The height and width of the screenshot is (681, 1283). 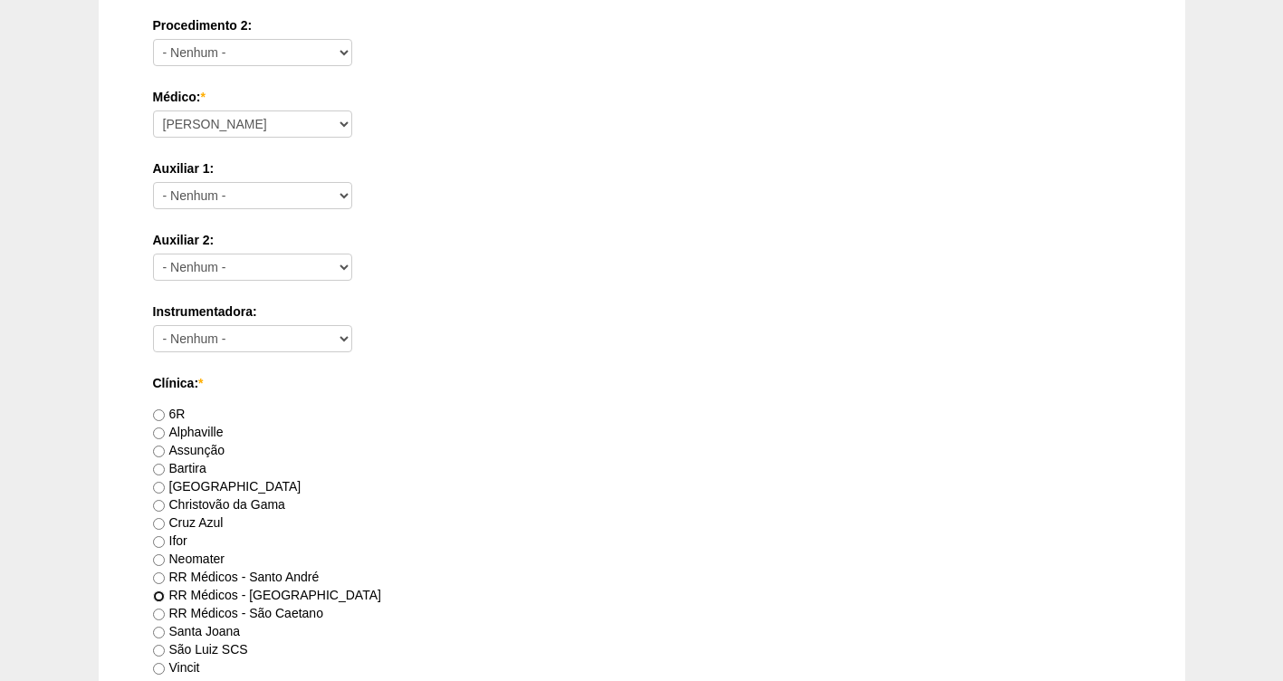 I want to click on input: RR Médicos - São Caetano, so click(x=158, y=614).